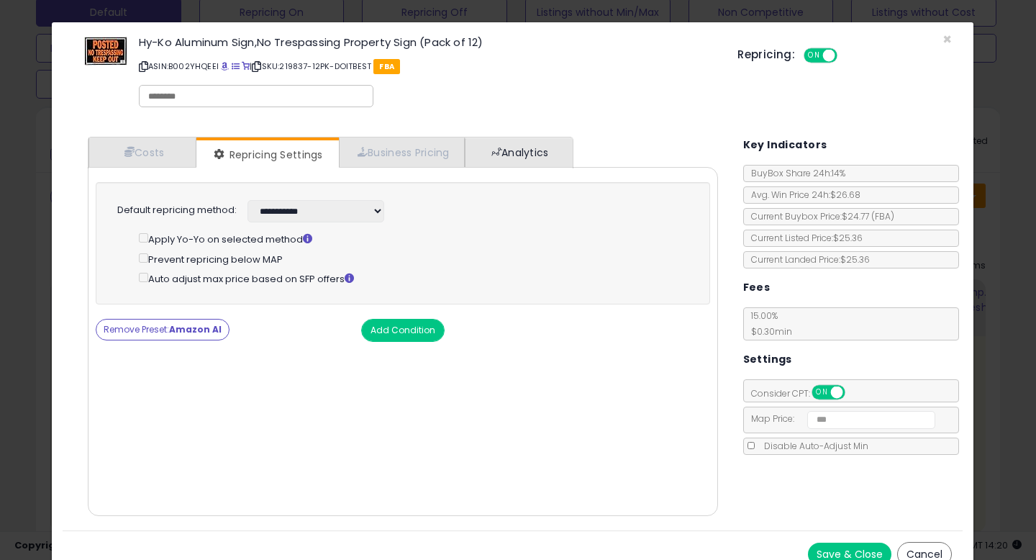  What do you see at coordinates (224, 66) in the screenshot?
I see `a: BuyBox page` at bounding box center [224, 66].